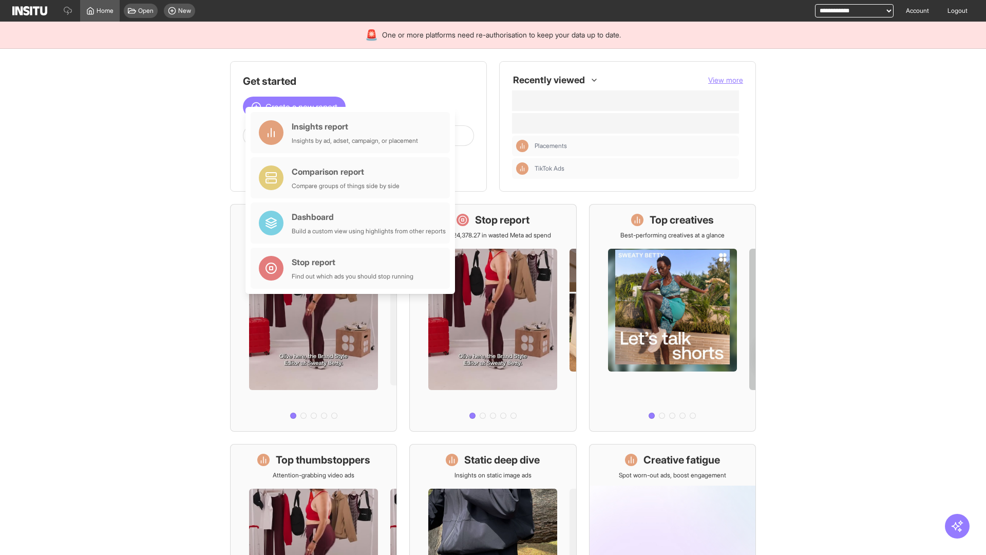 This screenshot has width=986, height=555. Describe the element at coordinates (355, 141) in the screenshot. I see `div: Insights by ad, adset, campaign, or placement` at that location.